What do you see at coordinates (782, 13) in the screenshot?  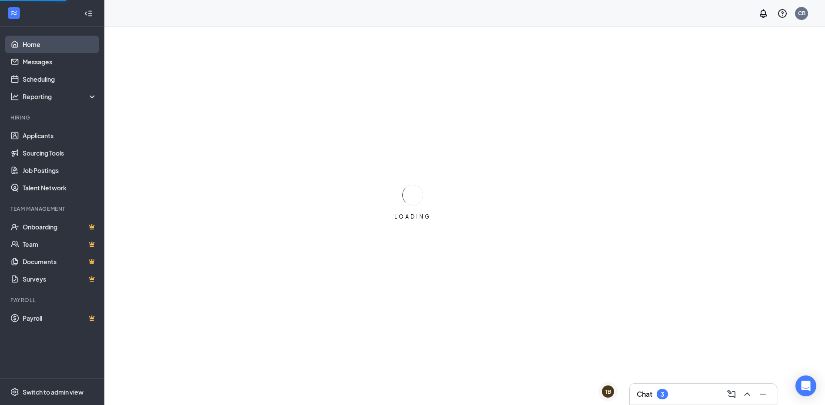 I see `svg: QuestionInfo` at bounding box center [782, 13].